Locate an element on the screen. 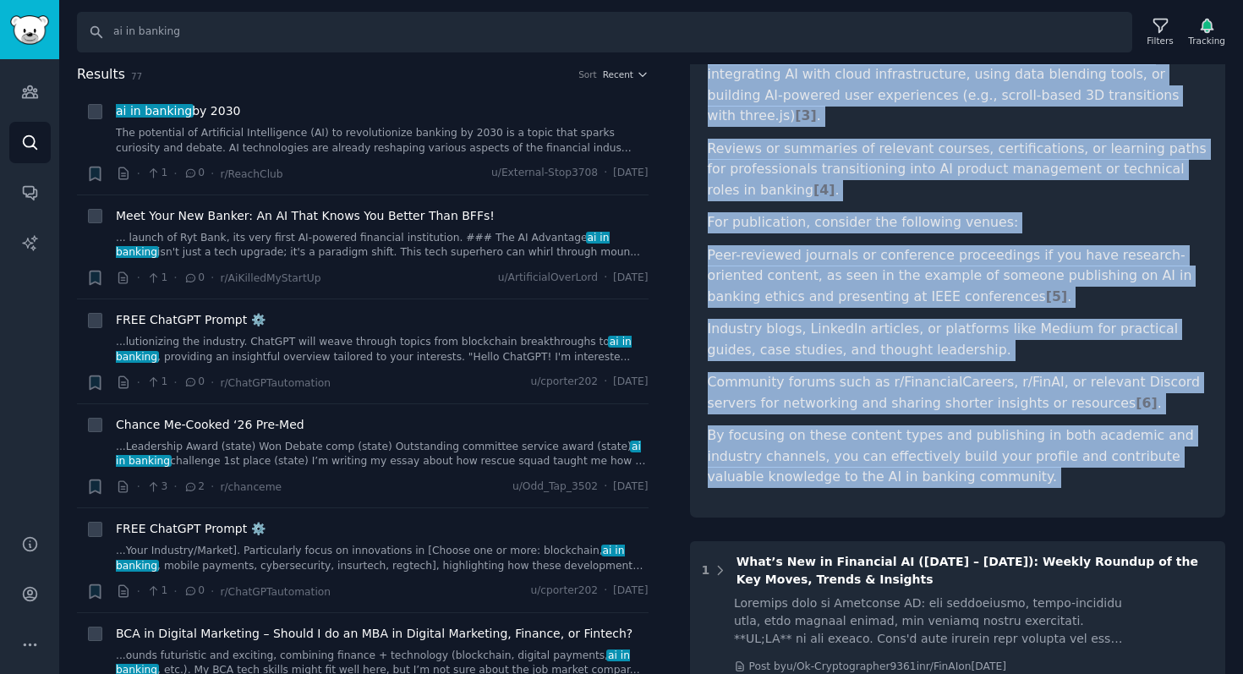 The width and height of the screenshot is (1243, 674). p: By focusing on these content types and publishing in both academic and industry channels, you can... is located at coordinates (958, 456).